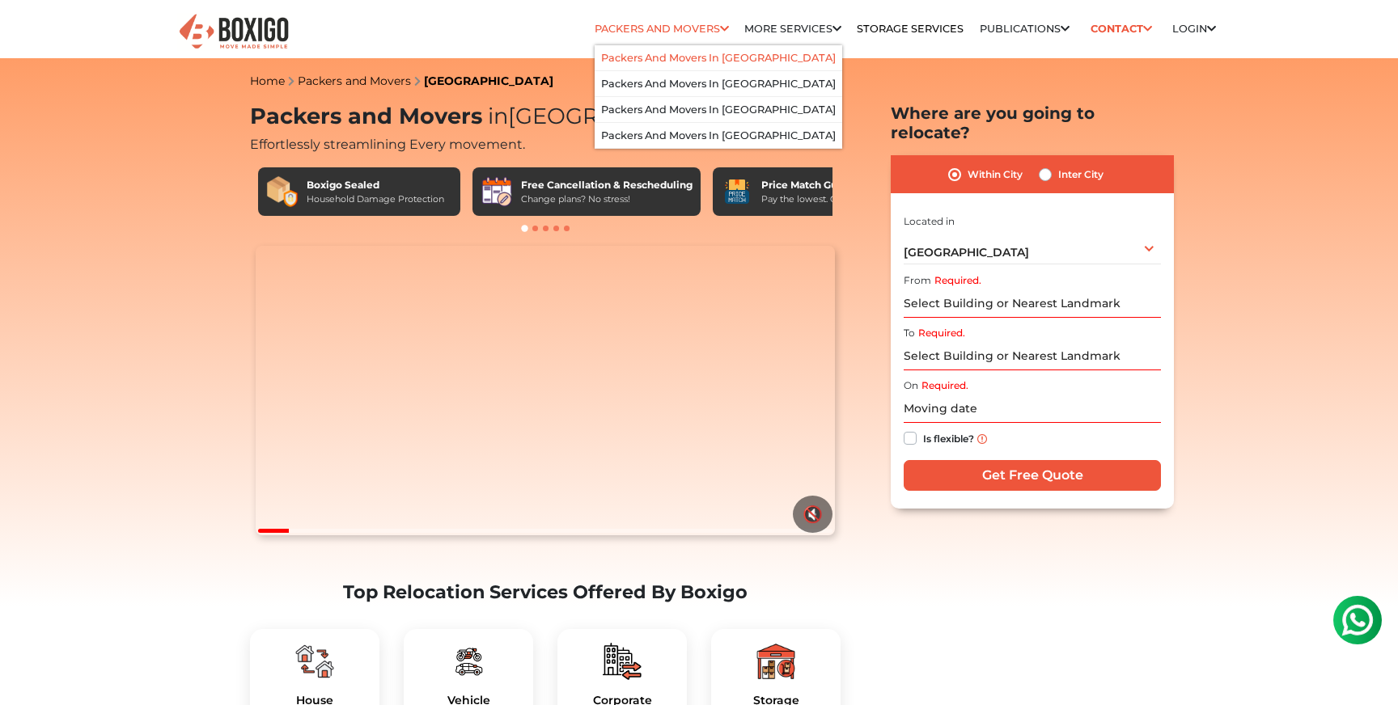  I want to click on label: Inter City, so click(1081, 175).